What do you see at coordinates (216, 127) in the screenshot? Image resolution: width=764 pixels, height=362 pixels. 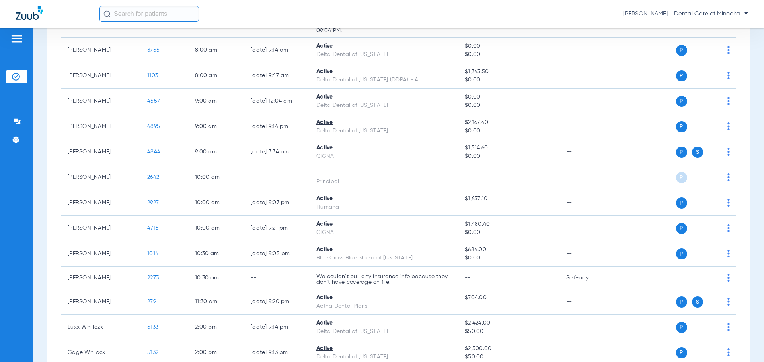 I see `td: 9:00 AM` at bounding box center [216, 127].